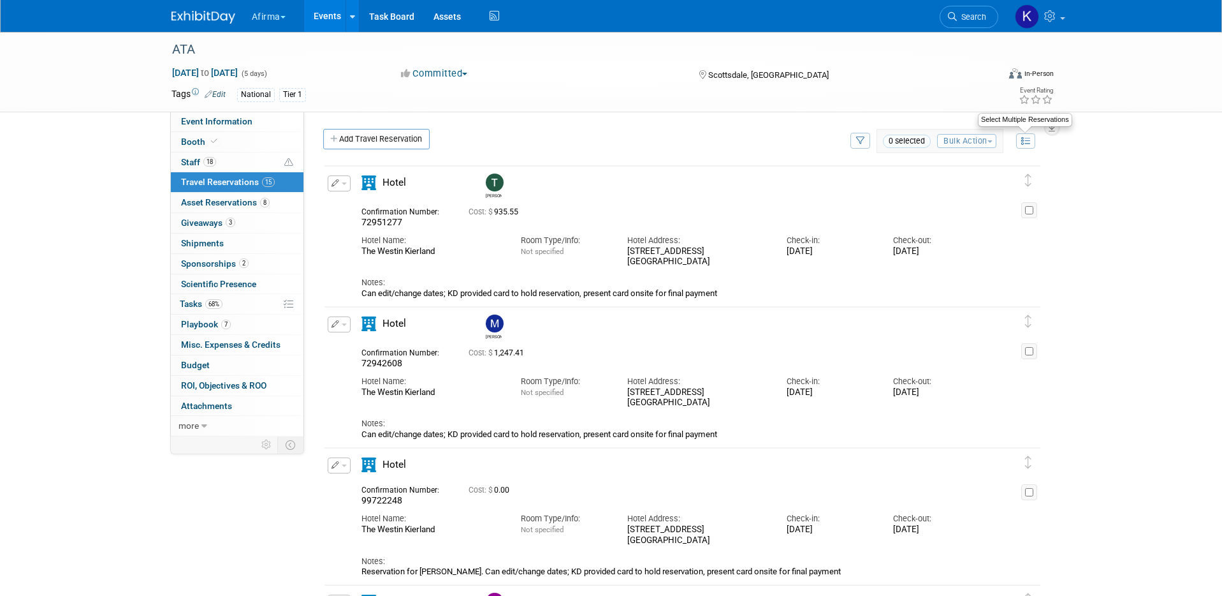  What do you see at coordinates (225, 202) in the screenshot?
I see `span: Asset Reservations` at bounding box center [225, 202].